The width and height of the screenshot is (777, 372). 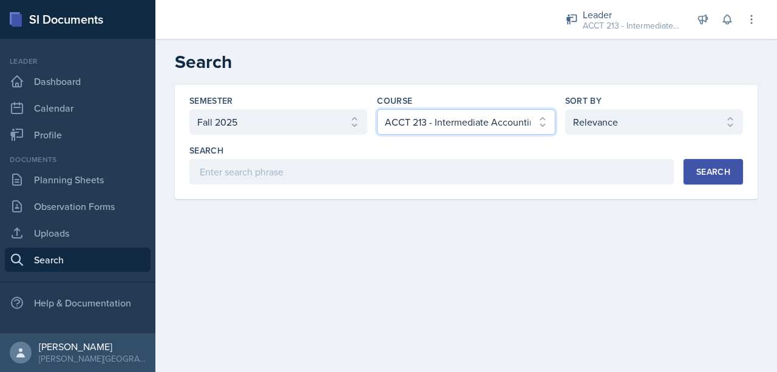 What do you see at coordinates (78, 135) in the screenshot?
I see `a: Profile` at bounding box center [78, 135].